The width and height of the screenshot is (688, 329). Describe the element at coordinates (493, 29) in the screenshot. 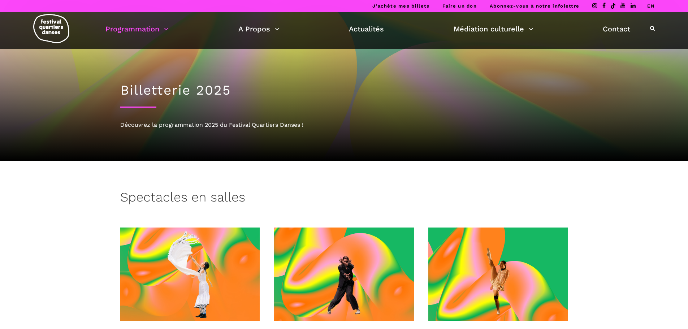

I see `a: Médiation culturelle` at that location.